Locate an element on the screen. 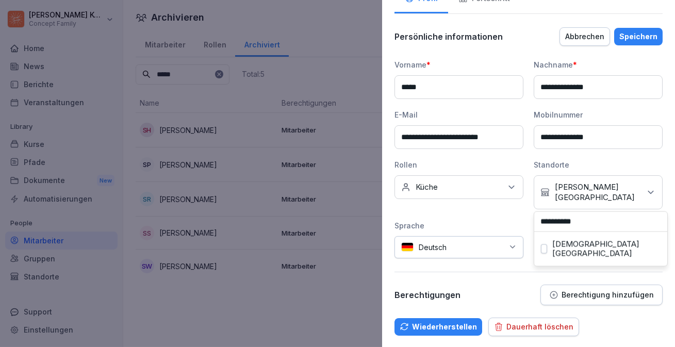 This screenshot has height=347, width=675. div: Sprache is located at coordinates (459, 225).